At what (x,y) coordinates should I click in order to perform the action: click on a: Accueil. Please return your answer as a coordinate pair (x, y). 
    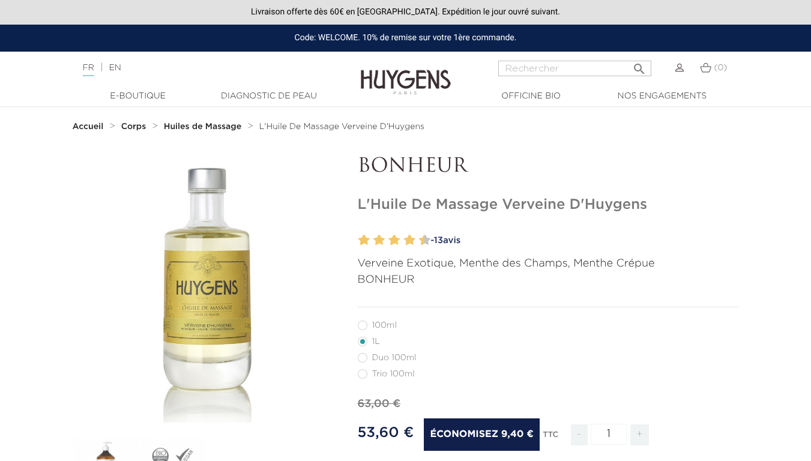
    Looking at the image, I should click on (89, 127).